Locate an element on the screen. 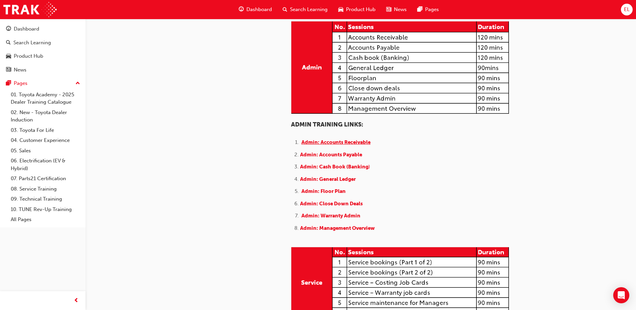 This screenshot has height=310, width=636. span: EL is located at coordinates (627, 9).